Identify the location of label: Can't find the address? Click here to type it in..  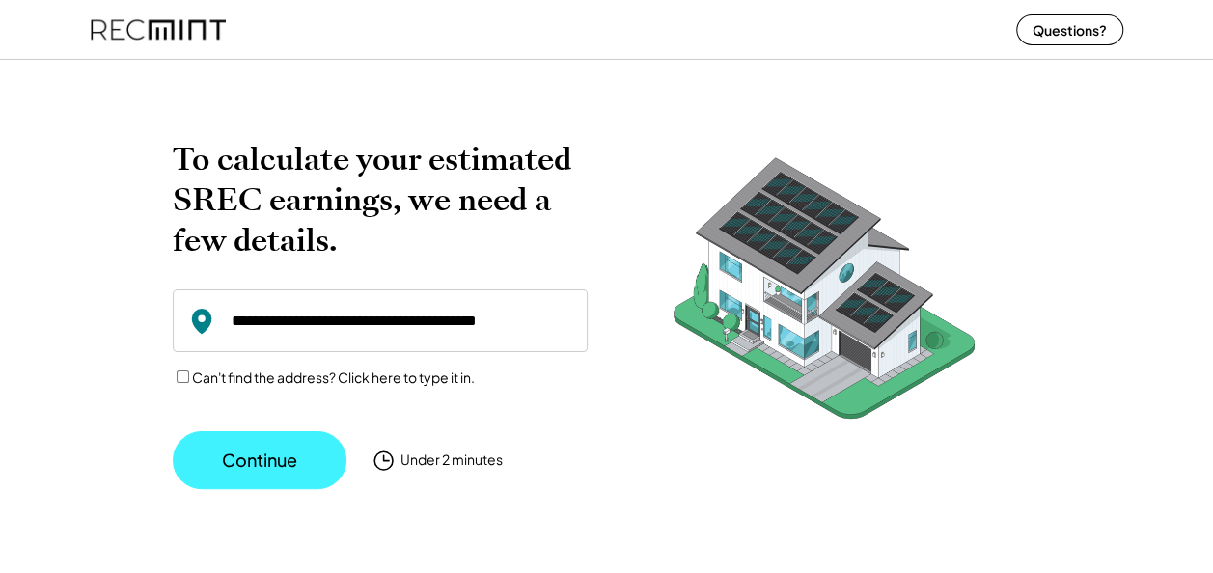
(333, 377).